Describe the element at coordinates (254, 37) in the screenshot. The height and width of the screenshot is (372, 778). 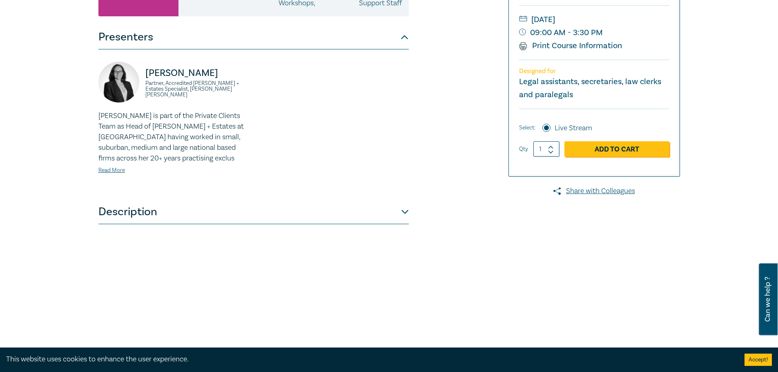
I see `button: Presenters` at that location.